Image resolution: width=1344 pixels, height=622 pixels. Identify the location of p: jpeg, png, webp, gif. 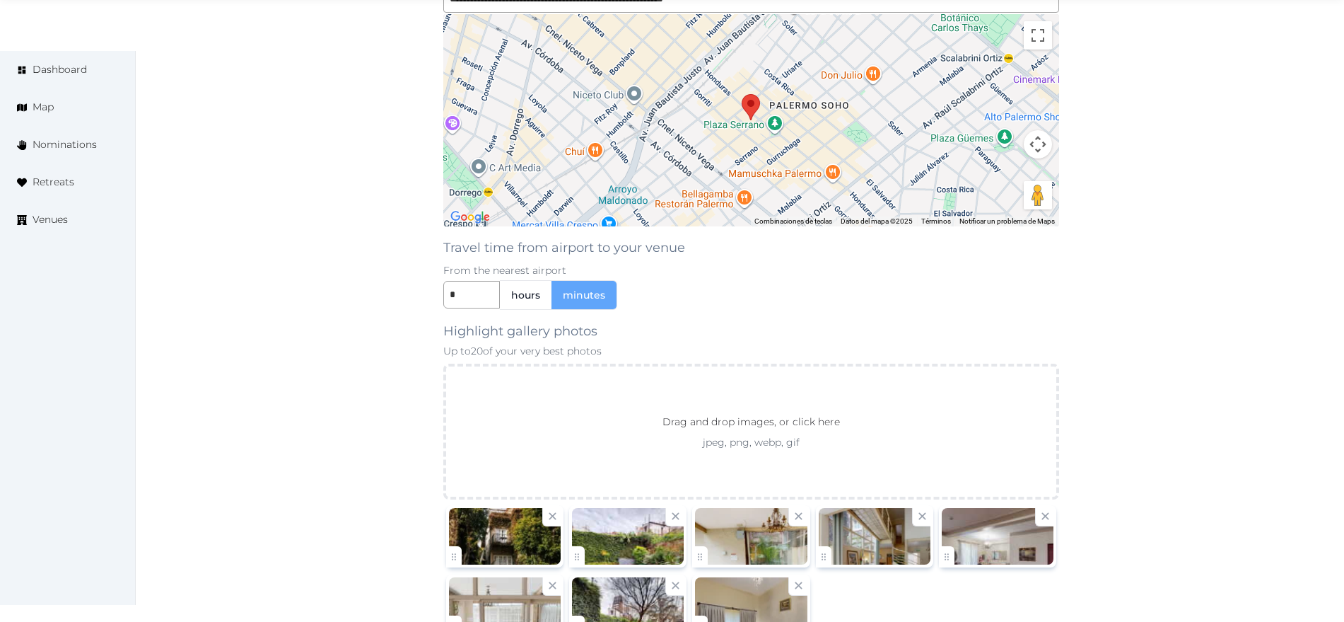
(751, 442).